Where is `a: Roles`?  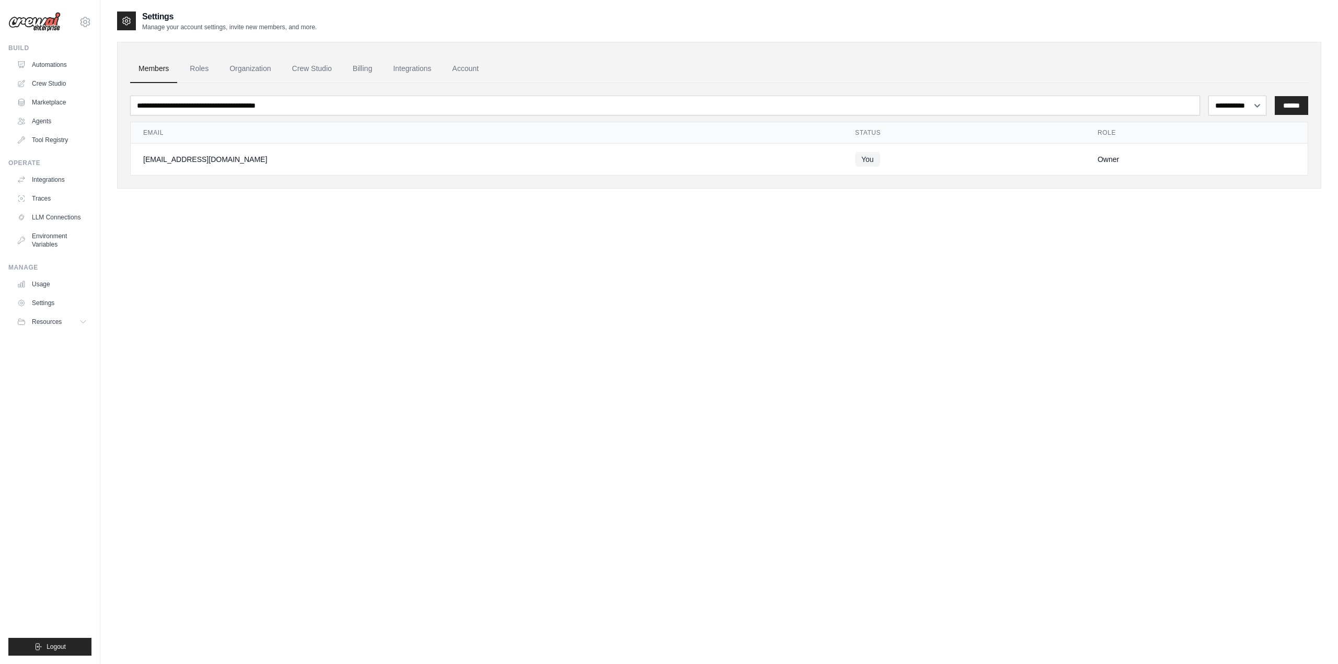
a: Roles is located at coordinates (199, 69).